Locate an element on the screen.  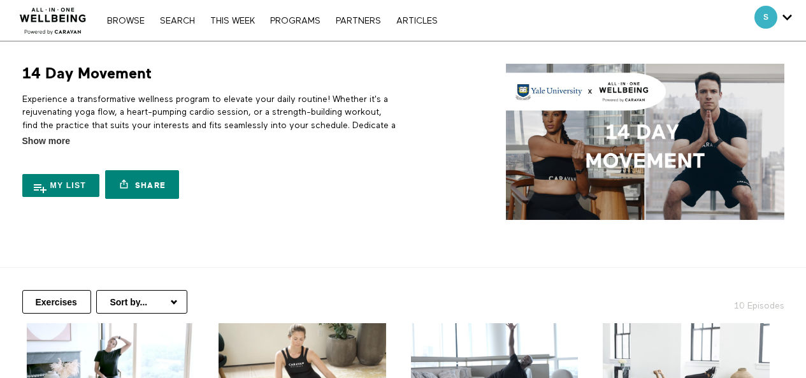
h1: 14 Day Movement is located at coordinates (87, 73).